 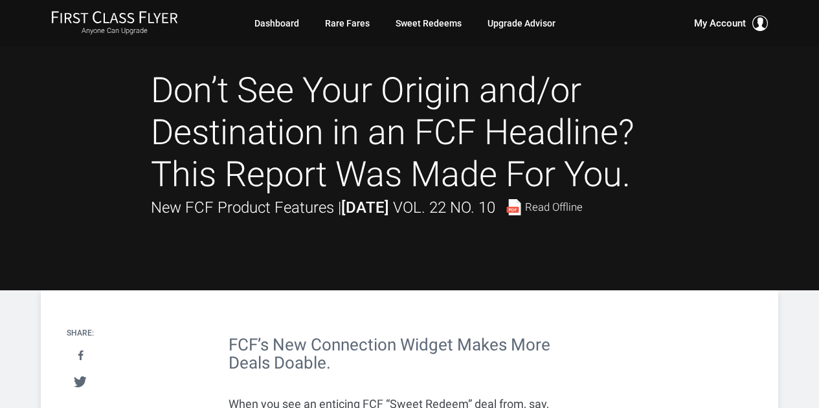 What do you see at coordinates (553, 207) in the screenshot?
I see `span: Read Offline` at bounding box center [553, 207].